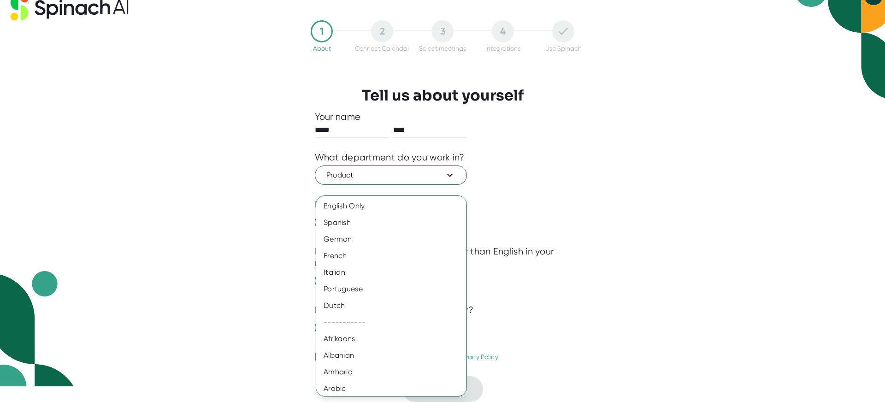 This screenshot has height=402, width=885. I want to click on div: Arabic, so click(391, 388).